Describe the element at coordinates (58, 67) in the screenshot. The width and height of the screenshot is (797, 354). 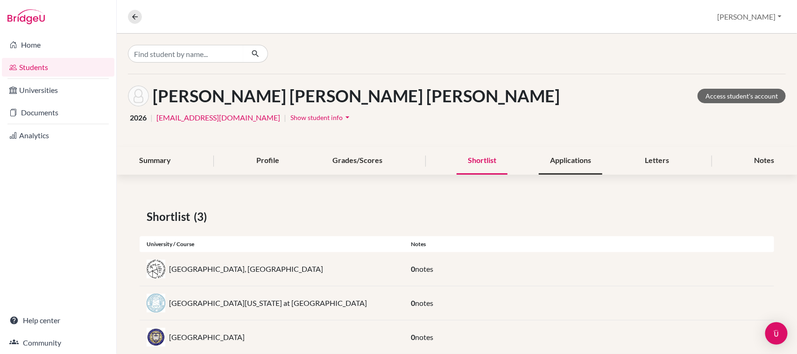
I see `a: Students` at that location.